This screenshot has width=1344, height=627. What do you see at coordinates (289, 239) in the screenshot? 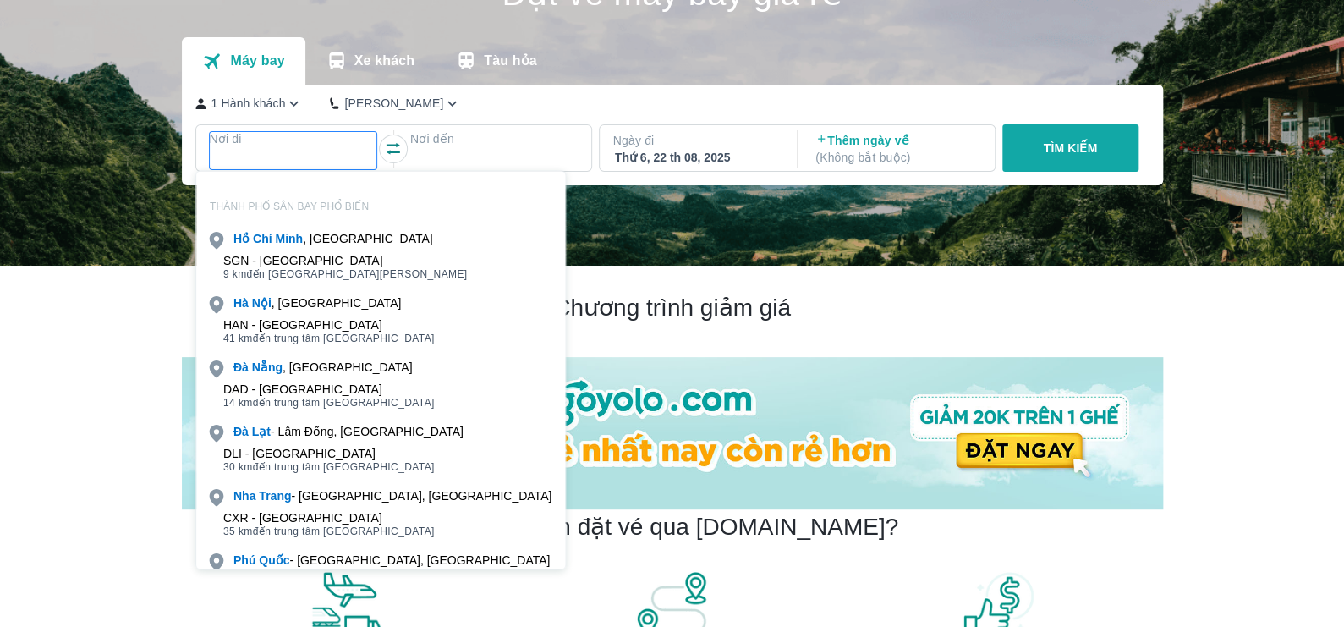
I see `b: Minh` at bounding box center [289, 239].